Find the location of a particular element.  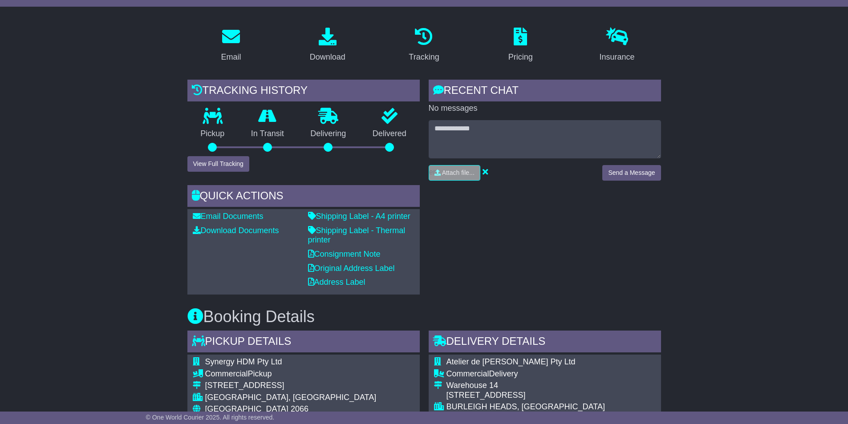

a: Consignment Note is located at coordinates (344, 254).